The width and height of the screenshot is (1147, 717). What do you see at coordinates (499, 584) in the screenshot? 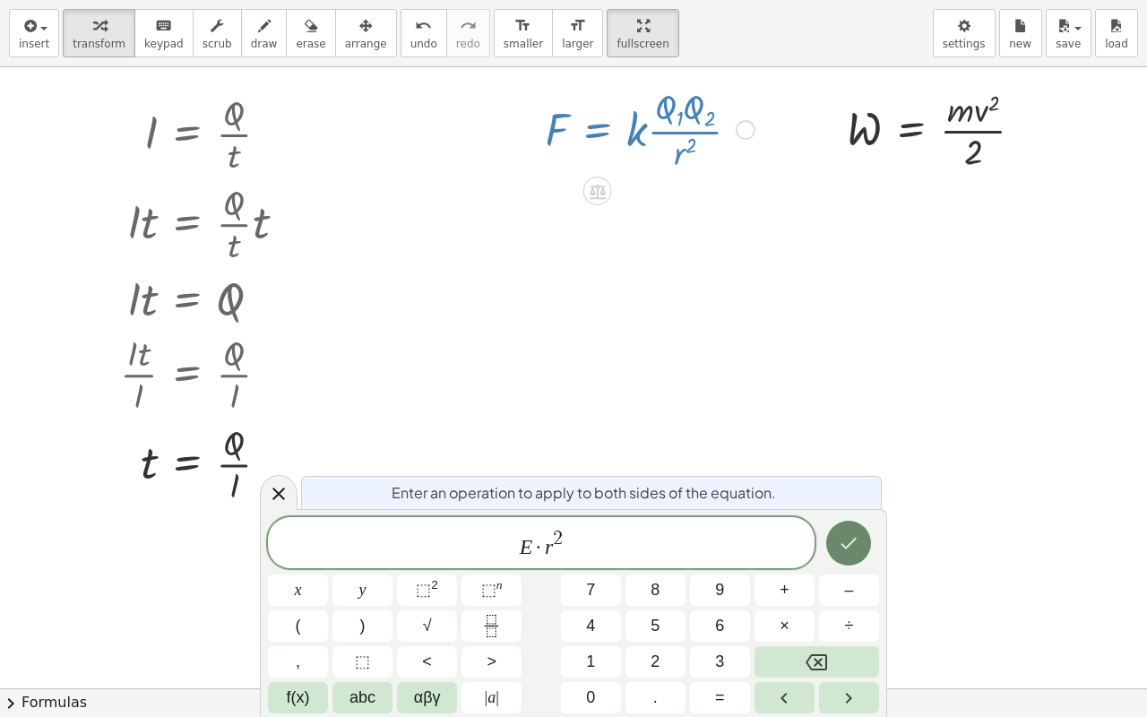
I see `sup: n` at bounding box center [499, 584].